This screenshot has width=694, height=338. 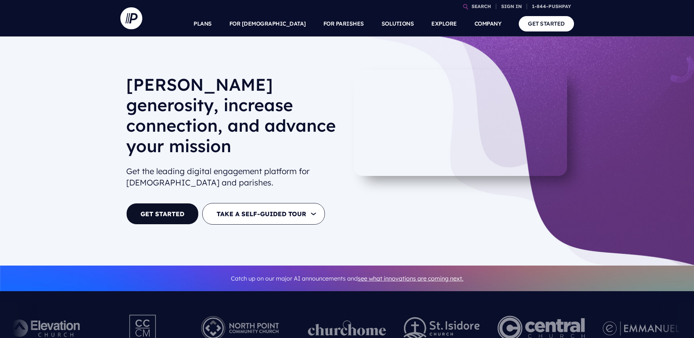 What do you see at coordinates (203, 24) in the screenshot?
I see `a: PLANS` at bounding box center [203, 24].